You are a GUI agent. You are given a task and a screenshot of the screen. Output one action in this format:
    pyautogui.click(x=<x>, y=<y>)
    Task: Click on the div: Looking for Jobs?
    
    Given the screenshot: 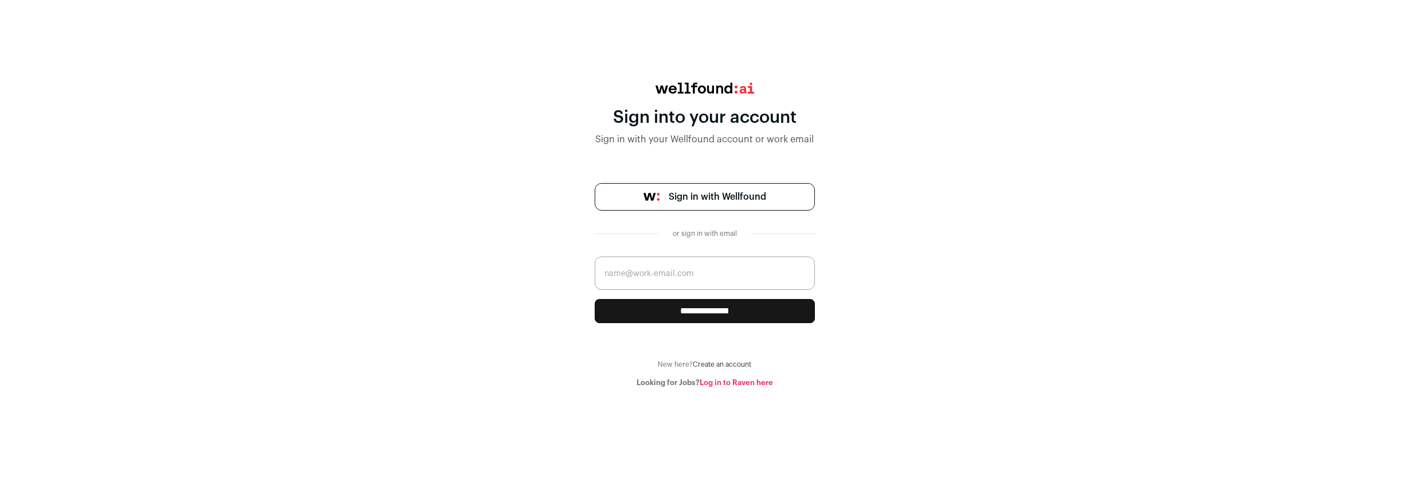 What is the action you would take?
    pyautogui.click(x=705, y=383)
    